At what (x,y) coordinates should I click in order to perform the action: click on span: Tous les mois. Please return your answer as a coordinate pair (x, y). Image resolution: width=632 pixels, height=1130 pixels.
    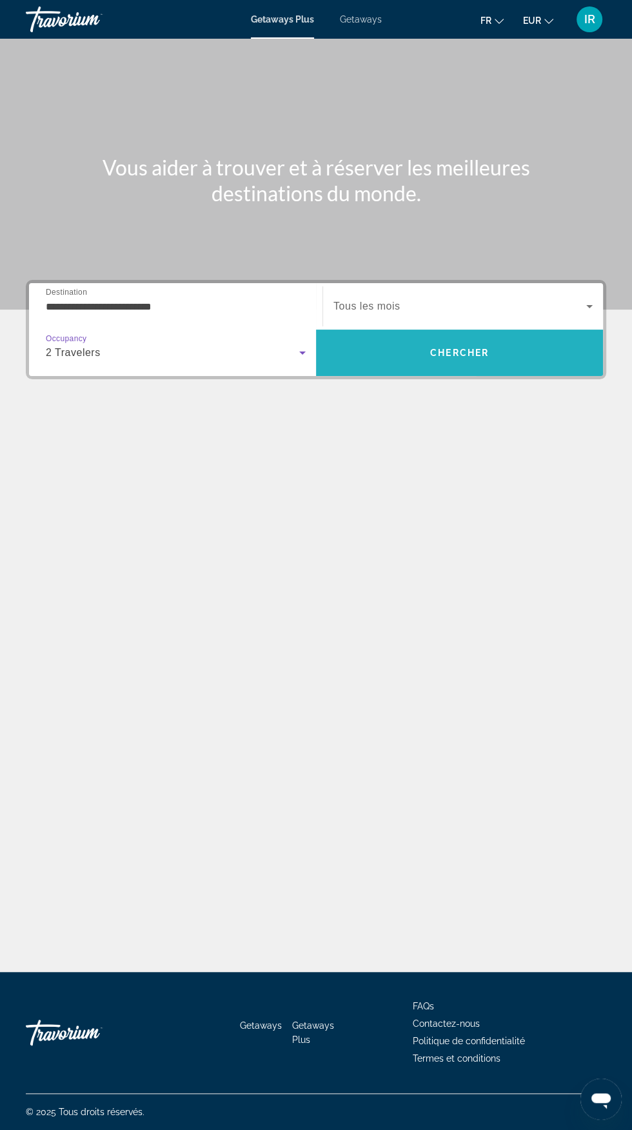
    Looking at the image, I should click on (366, 306).